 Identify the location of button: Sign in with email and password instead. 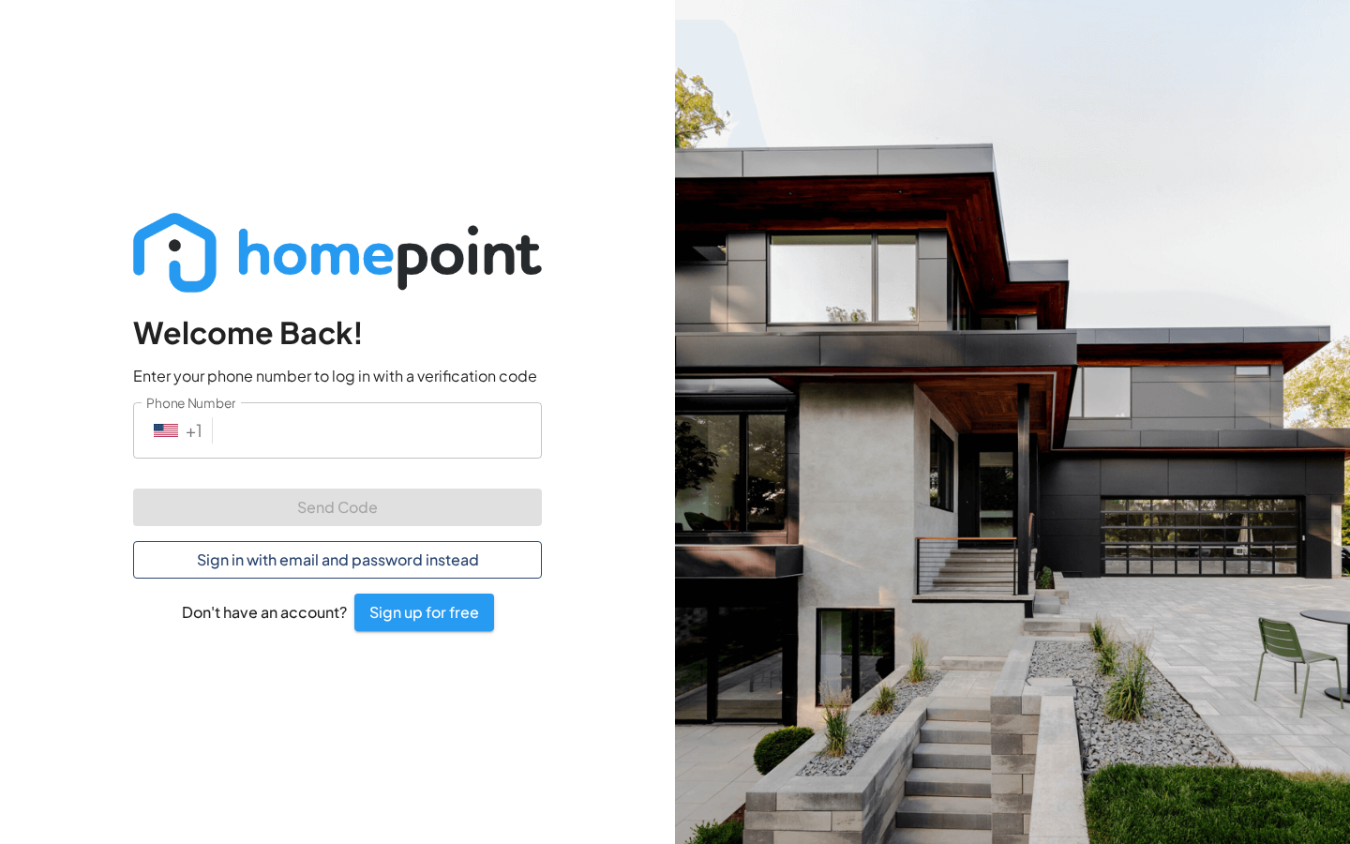
(337, 560).